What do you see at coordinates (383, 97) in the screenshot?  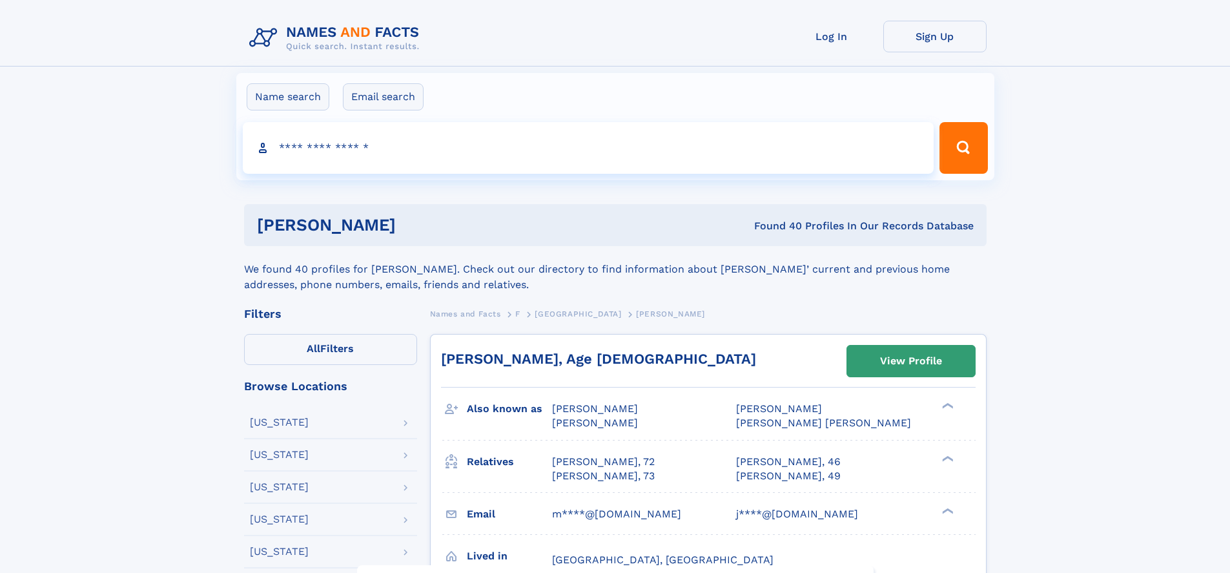 I see `label: Email search` at bounding box center [383, 97].